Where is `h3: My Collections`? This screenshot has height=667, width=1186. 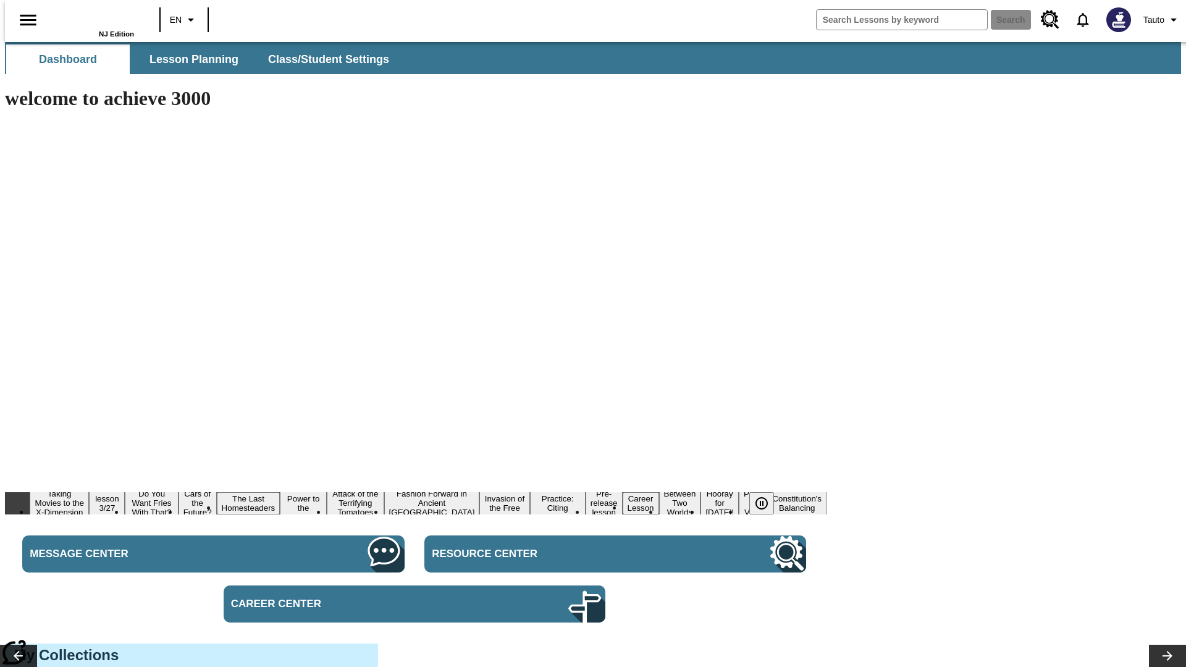
h3: My Collections is located at coordinates (191, 655).